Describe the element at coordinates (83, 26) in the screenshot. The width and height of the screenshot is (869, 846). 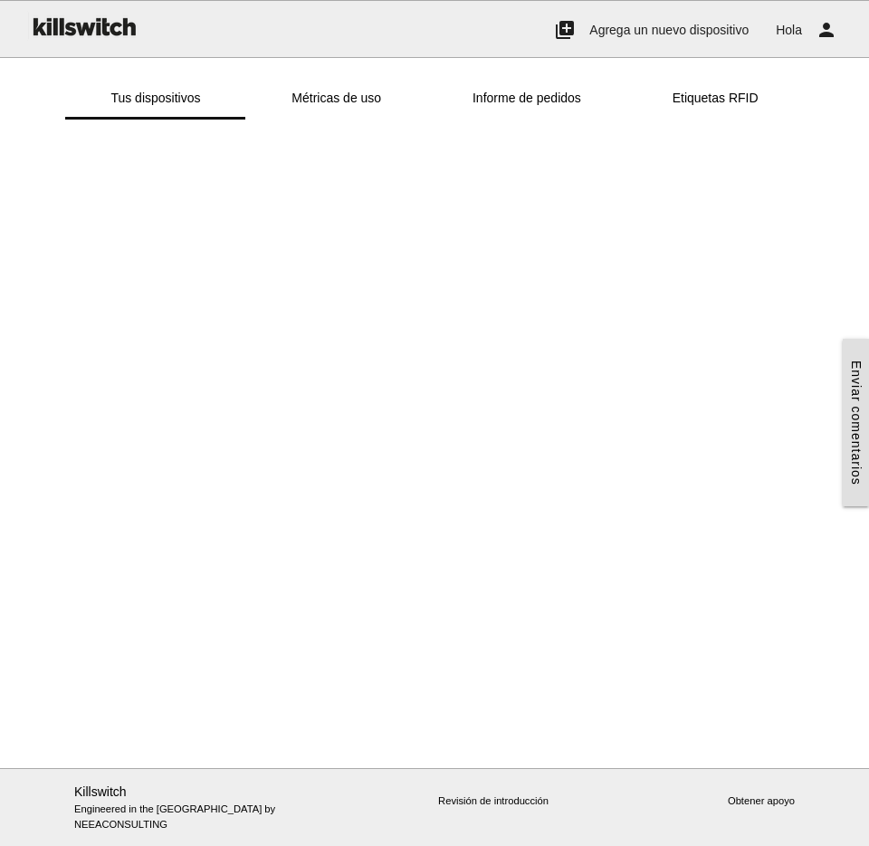
I see `img: ks-logo-black-160-b.png` at that location.